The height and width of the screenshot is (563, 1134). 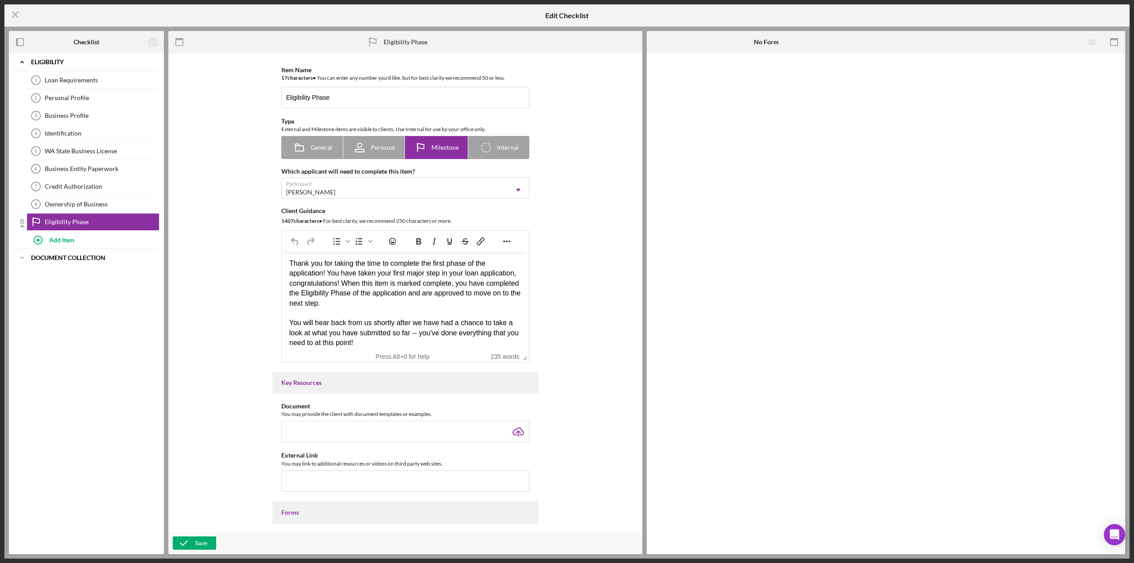 I want to click on button: Italic, so click(x=434, y=241).